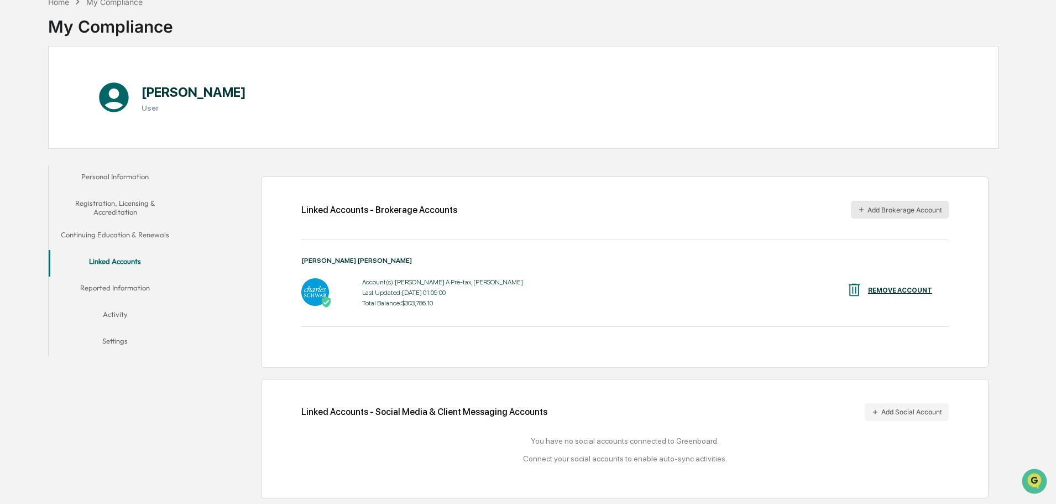  Describe the element at coordinates (46, 166) in the screenshot. I see `span: Data Lookup` at that location.